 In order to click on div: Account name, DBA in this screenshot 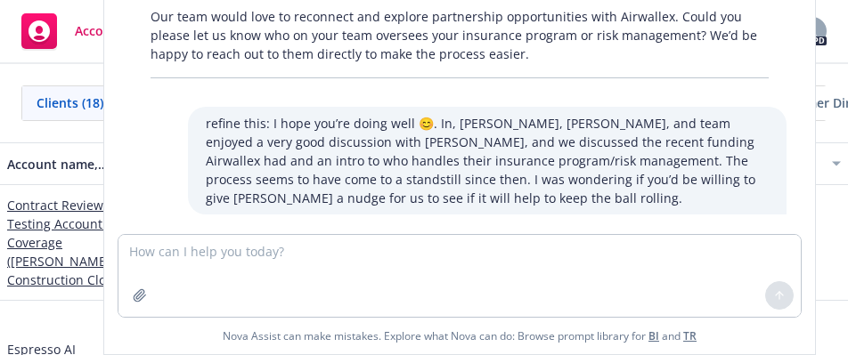, I will do `click(61, 164)`.